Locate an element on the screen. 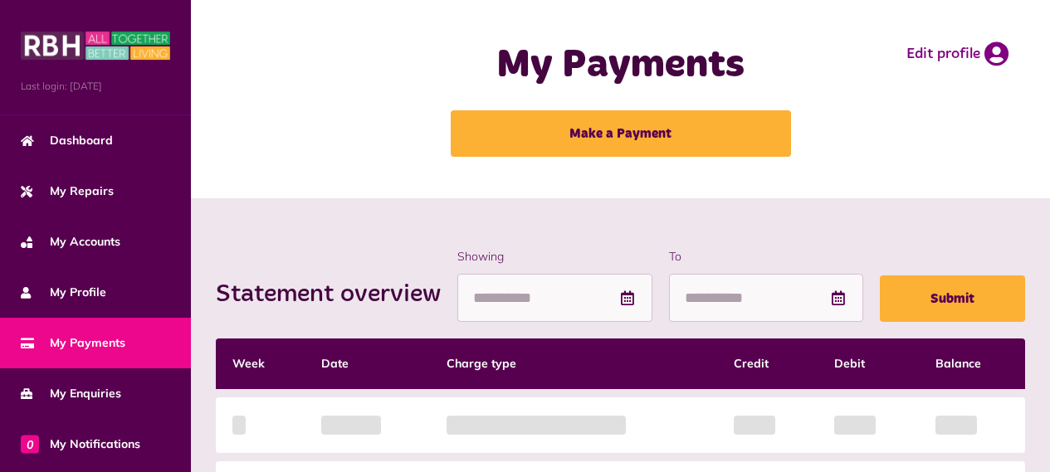  a: Make a Payment is located at coordinates (621, 134).